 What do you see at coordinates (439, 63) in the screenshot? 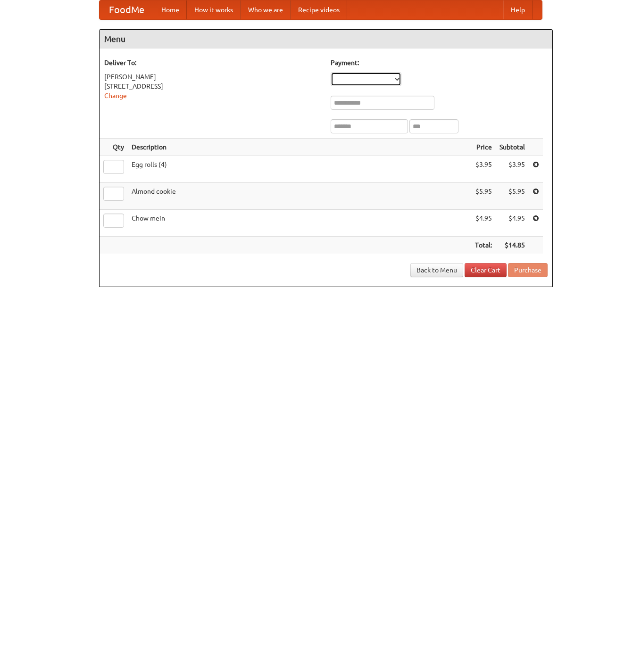
I see `h5: Payment:` at bounding box center [439, 63].